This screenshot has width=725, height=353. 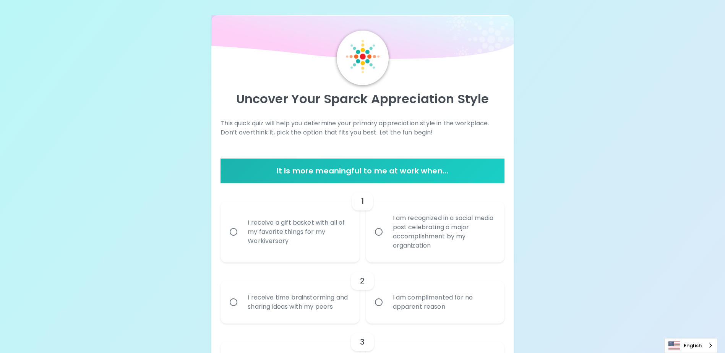 I want to click on div: I am complimented for no apparent reason, so click(x=443, y=302).